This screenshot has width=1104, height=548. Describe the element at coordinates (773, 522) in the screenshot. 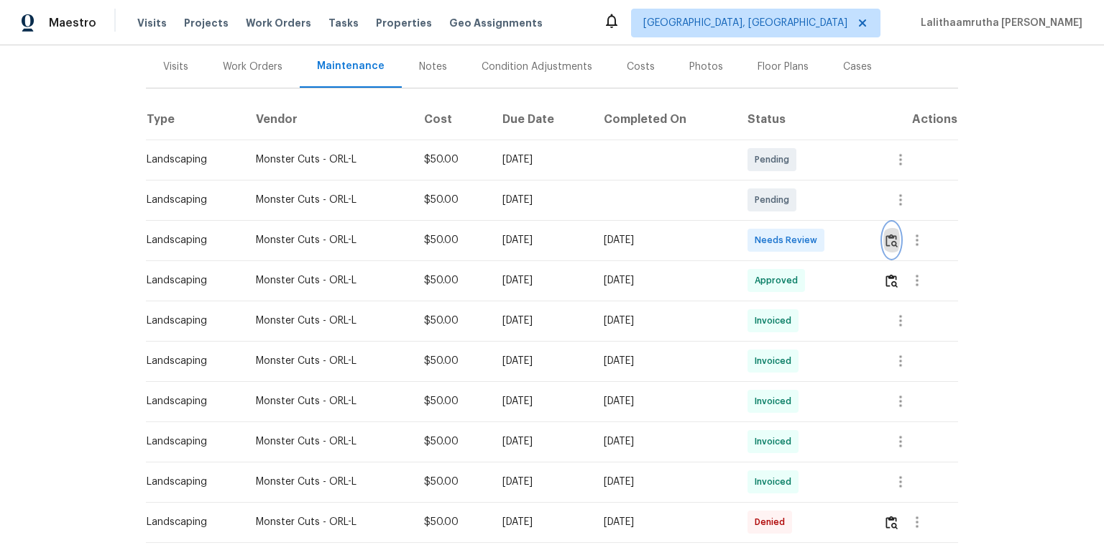

I see `span: Denied` at that location.